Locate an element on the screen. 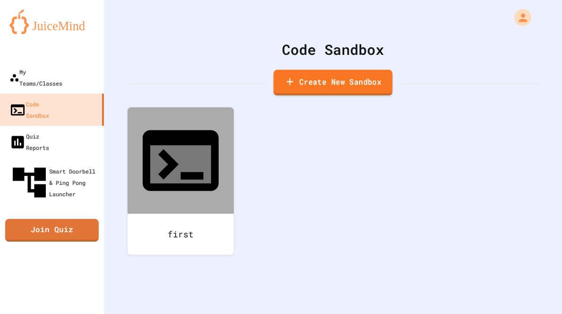  div: My Teams/Classes is located at coordinates (36, 77).